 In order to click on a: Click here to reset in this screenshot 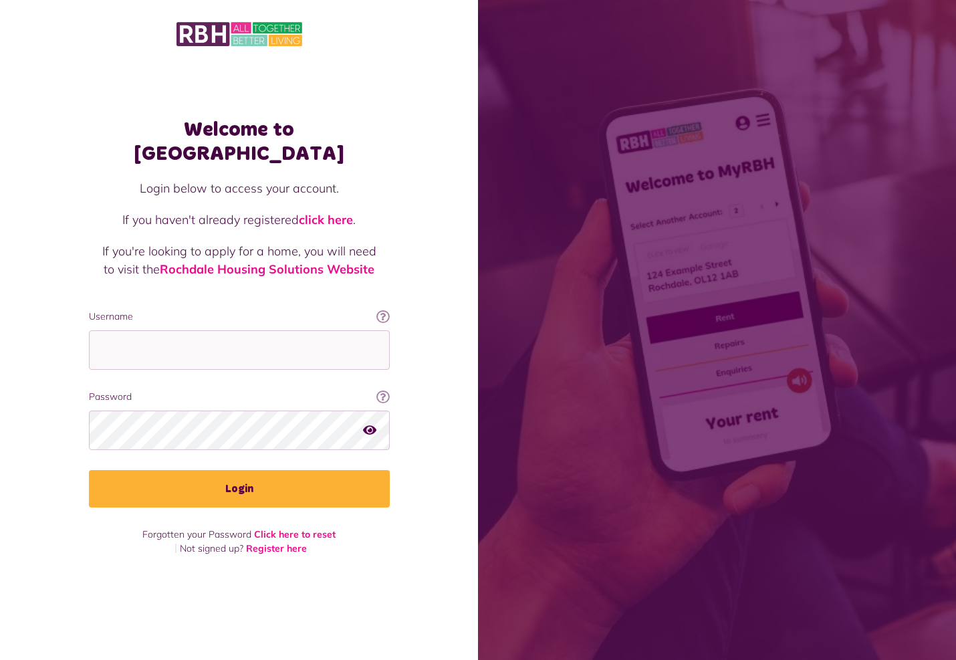, I will do `click(295, 534)`.